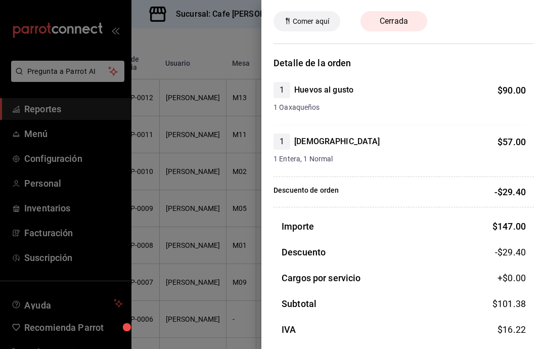 Image resolution: width=546 pixels, height=349 pixels. I want to click on span: Cerrada, so click(394, 21).